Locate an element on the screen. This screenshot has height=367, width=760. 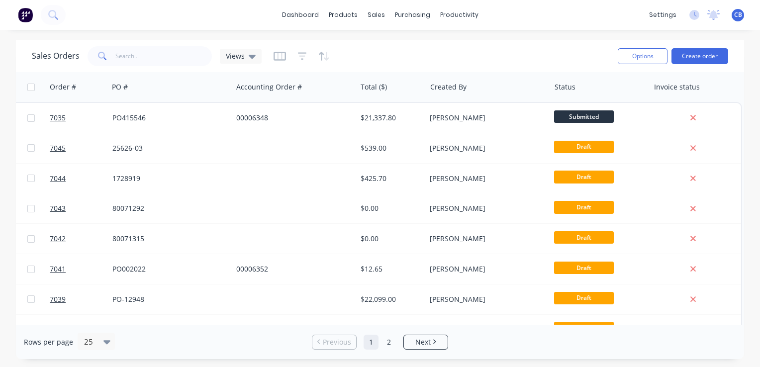
span: 7035 is located at coordinates (58, 118).